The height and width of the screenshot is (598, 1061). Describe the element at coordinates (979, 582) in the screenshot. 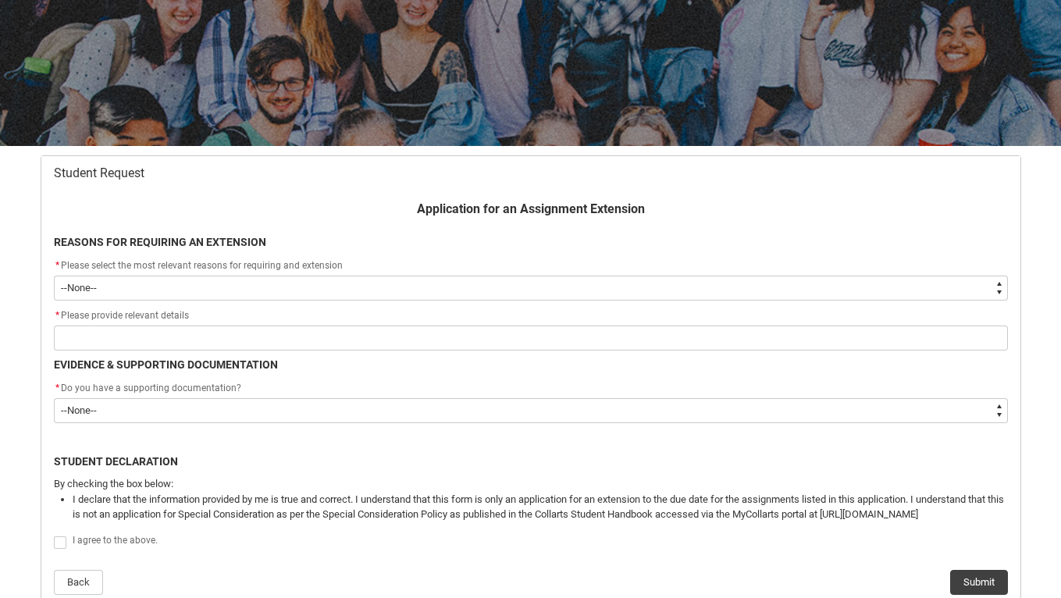

I see `button: Submit` at that location.